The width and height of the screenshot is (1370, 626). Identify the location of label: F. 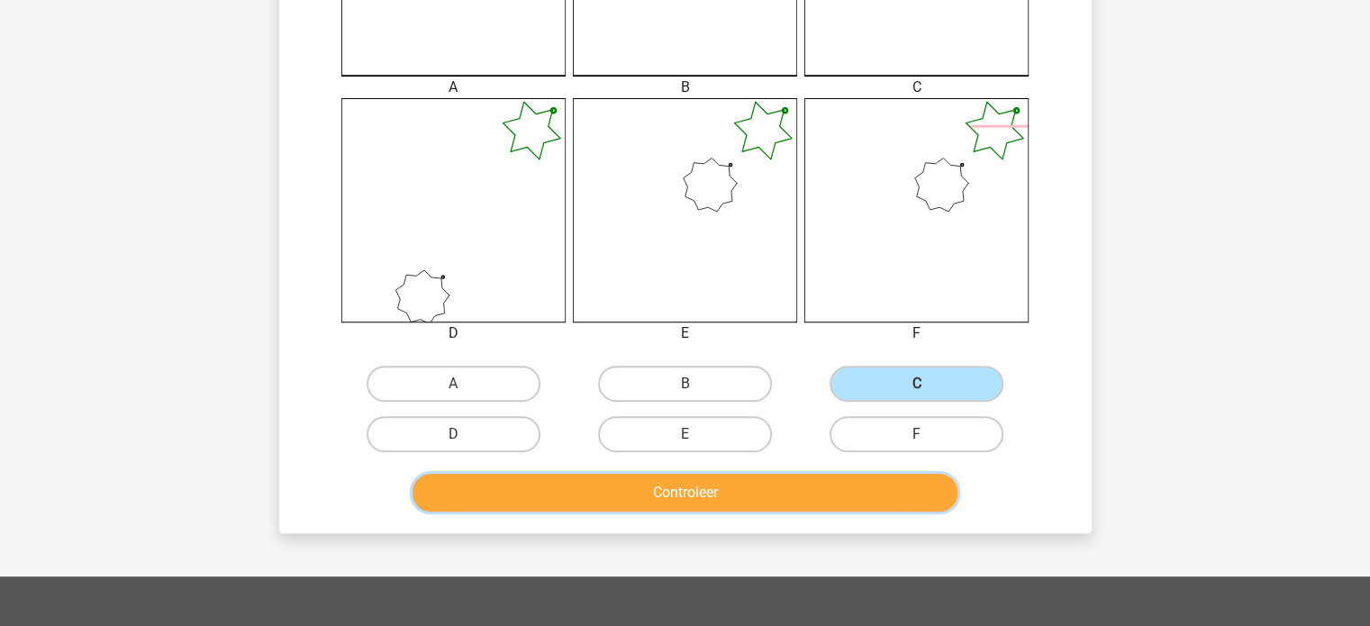
(916, 434).